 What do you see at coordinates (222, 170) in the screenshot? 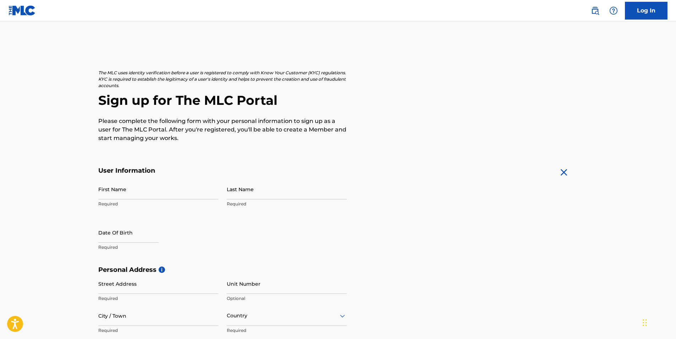
I see `h5: User Information` at bounding box center [222, 170].